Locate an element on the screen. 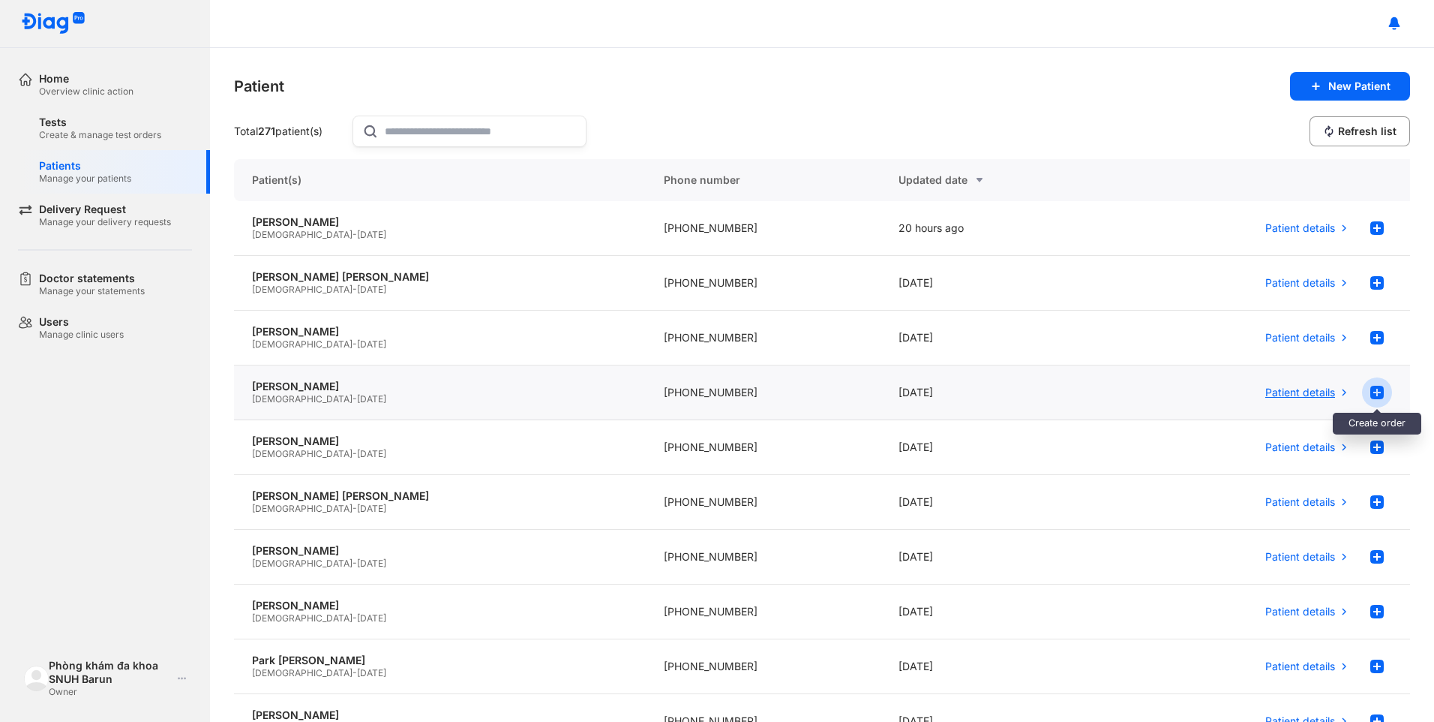  button: New Patient is located at coordinates (1350, 86).